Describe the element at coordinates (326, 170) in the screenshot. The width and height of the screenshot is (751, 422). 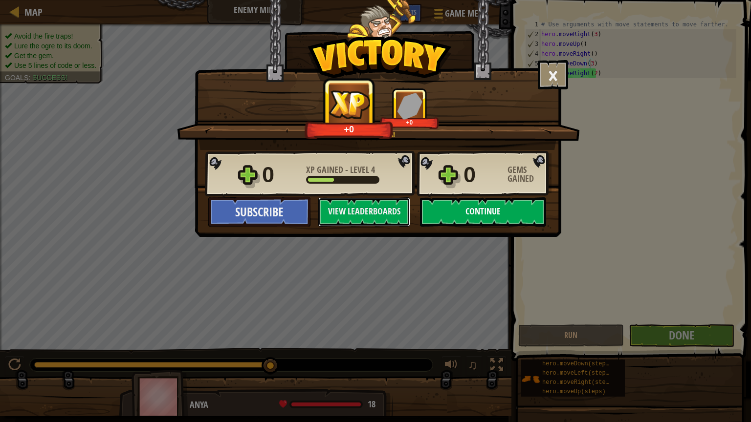
I see `span: XP Gained` at that location.